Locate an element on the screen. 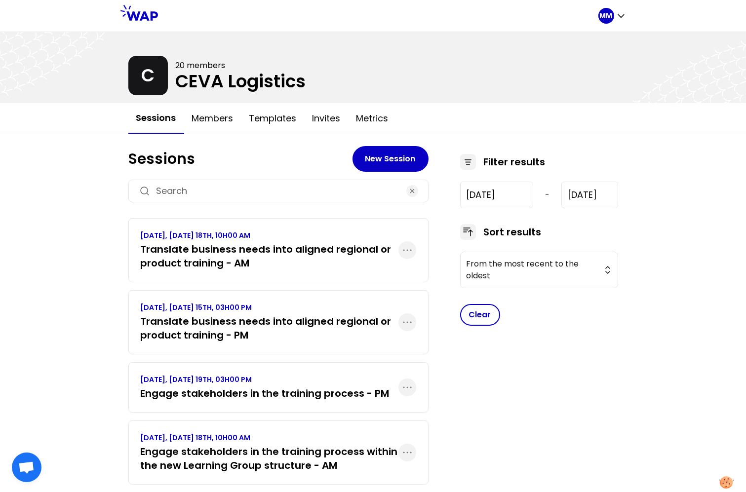 The height and width of the screenshot is (492, 746). button: Clear is located at coordinates (480, 315).